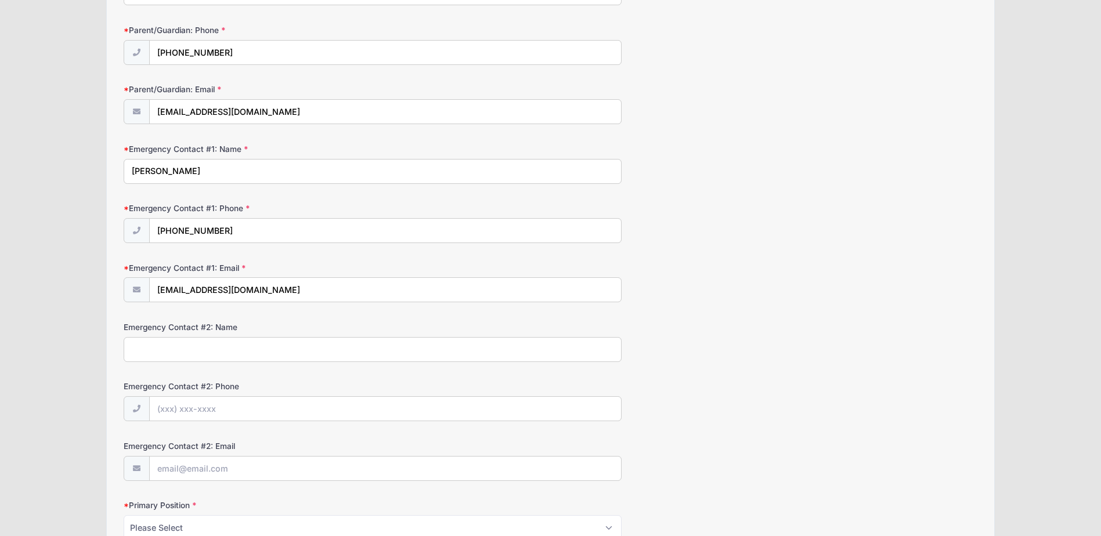 The image size is (1101, 536). I want to click on label: Emergency Contact #2: Name, so click(266, 327).